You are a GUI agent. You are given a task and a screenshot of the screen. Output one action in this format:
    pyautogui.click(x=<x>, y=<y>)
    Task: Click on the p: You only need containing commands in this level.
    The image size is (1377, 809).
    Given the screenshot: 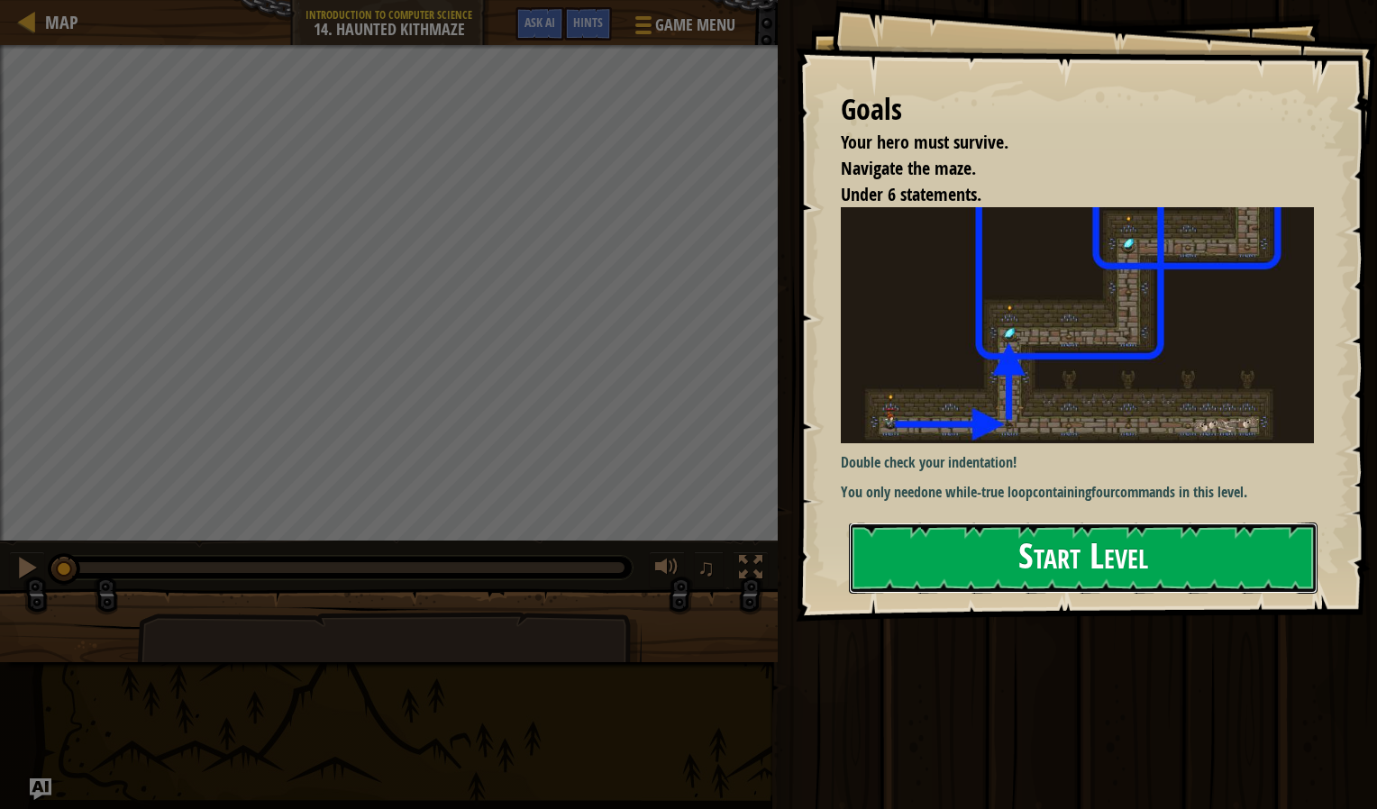 What is the action you would take?
    pyautogui.click(x=1084, y=492)
    